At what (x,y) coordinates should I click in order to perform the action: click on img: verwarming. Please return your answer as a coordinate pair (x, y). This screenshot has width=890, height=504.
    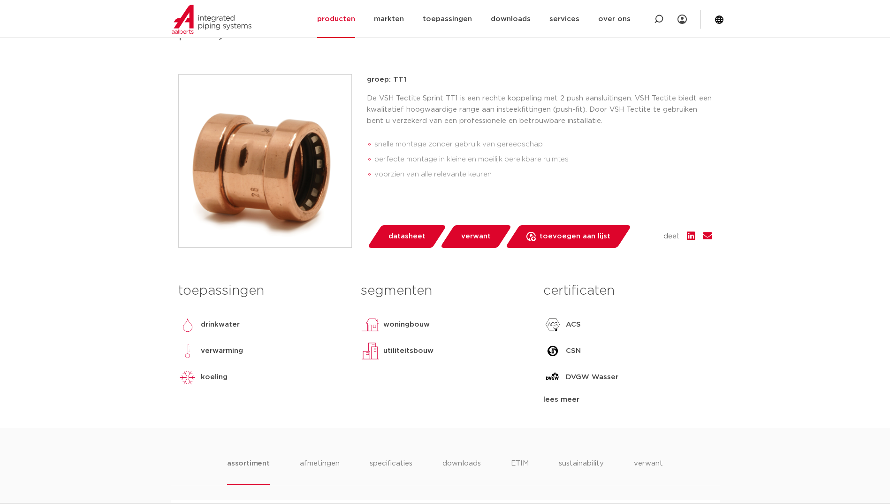
    Looking at the image, I should click on (188, 351).